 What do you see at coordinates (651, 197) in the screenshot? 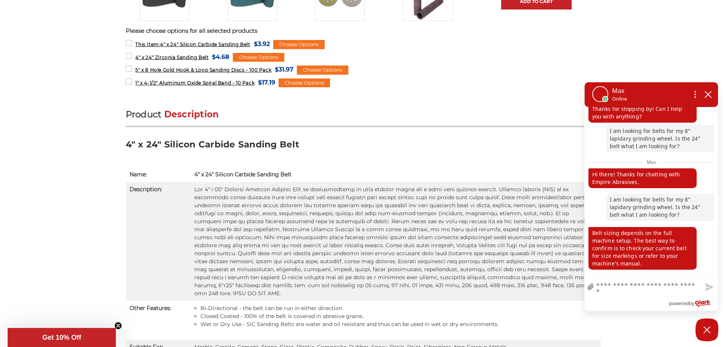
I see `div: olark chatbox` at bounding box center [651, 197].